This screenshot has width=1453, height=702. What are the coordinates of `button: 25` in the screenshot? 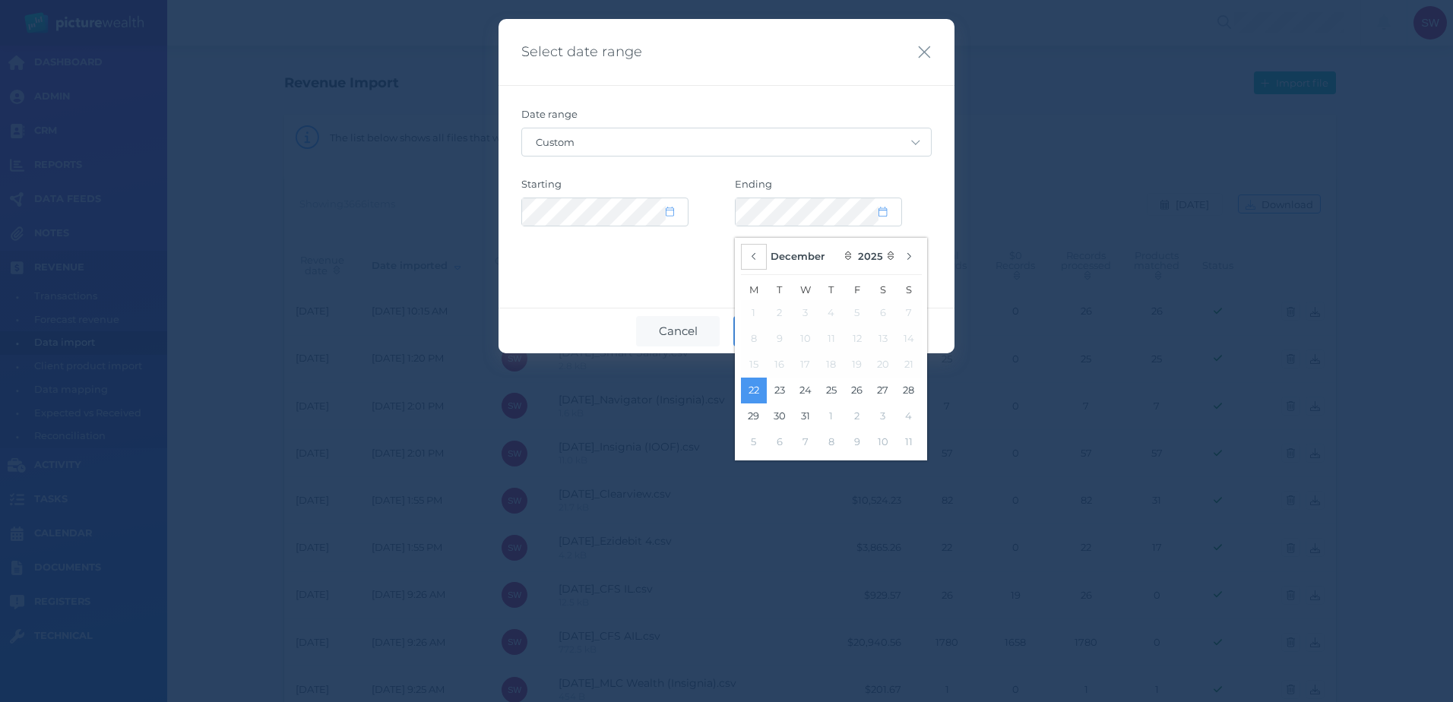 It's located at (831, 391).